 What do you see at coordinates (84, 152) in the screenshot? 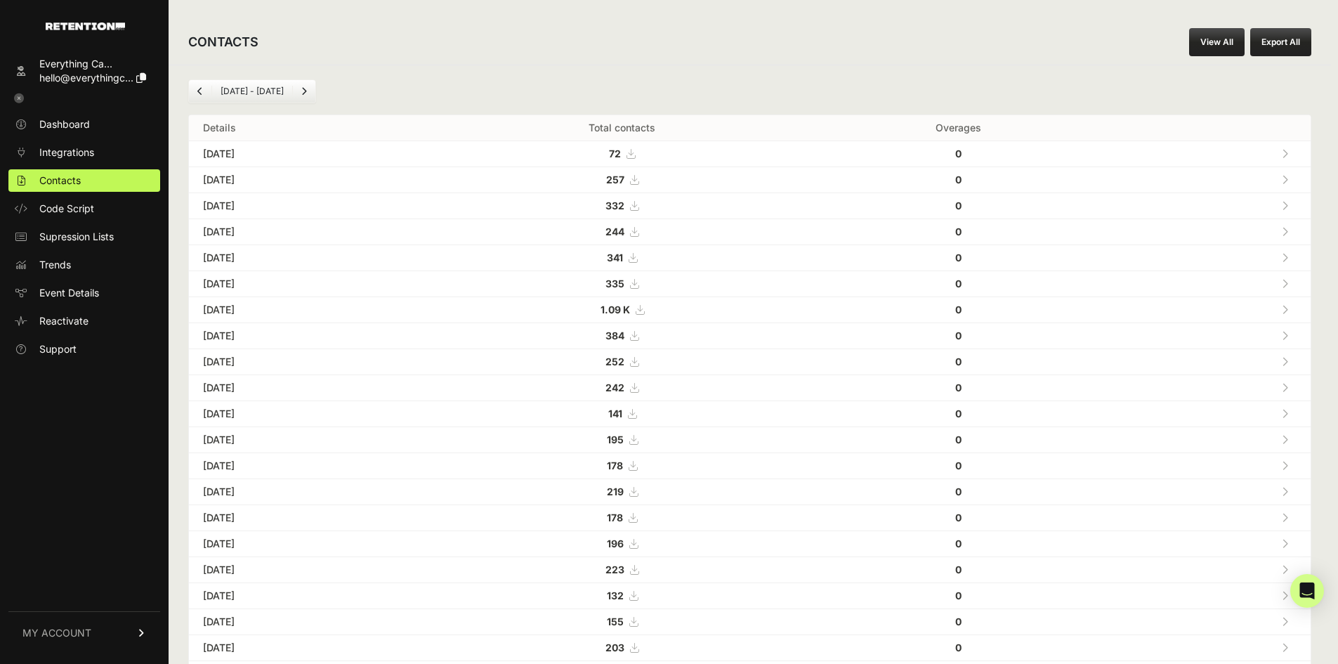
I see `a: Integrations` at bounding box center [84, 152].